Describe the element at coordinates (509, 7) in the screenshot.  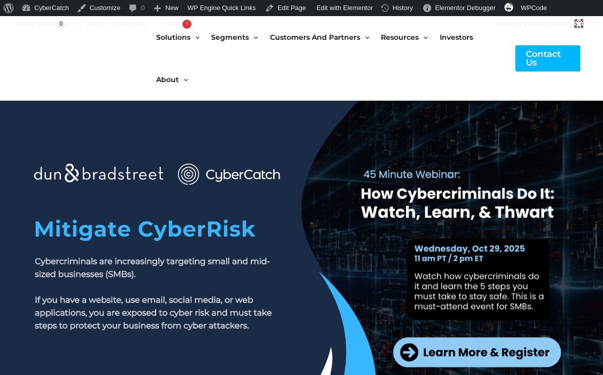
I see `img: svg+xml;base64,PHN2ZyB4bWxucz0iaHR0cDovL3d3dy53My5vcmcvMjAwMC9zdmciIHZpZXdCb3g9IjAgMCAzMiAzMiI+PG...` at that location.